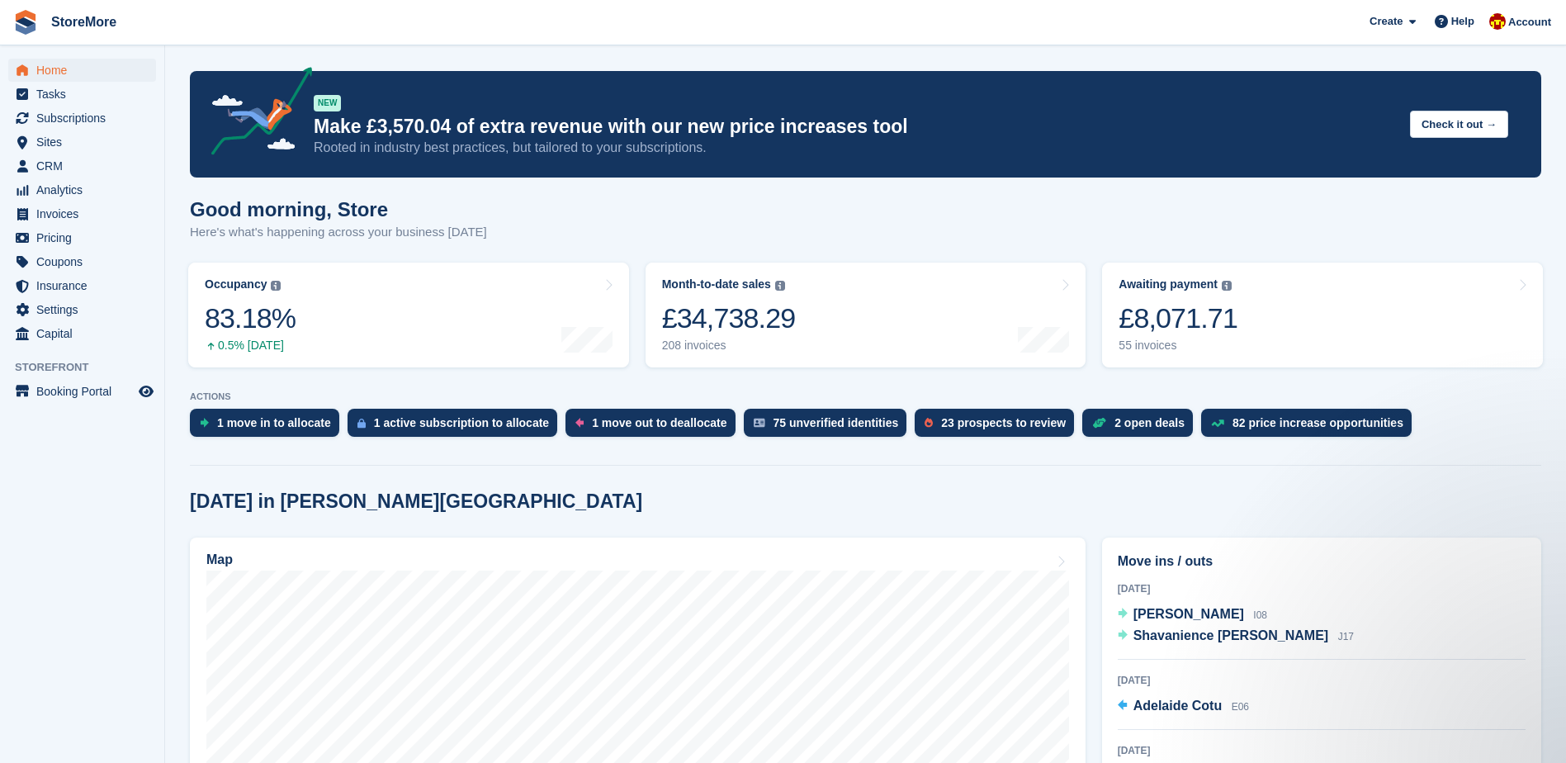 The width and height of the screenshot is (1566, 763). I want to click on p: Make £3,570.04 of extra revenue with our new price increases tool, so click(855, 126).